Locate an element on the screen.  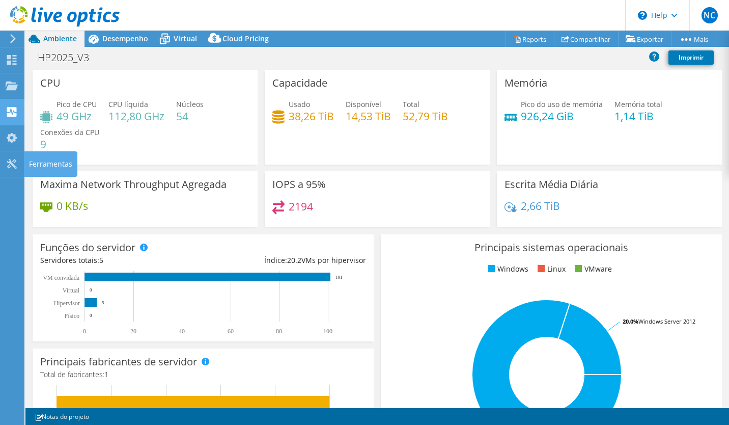
span: Pico de CPU is located at coordinates (76, 104).